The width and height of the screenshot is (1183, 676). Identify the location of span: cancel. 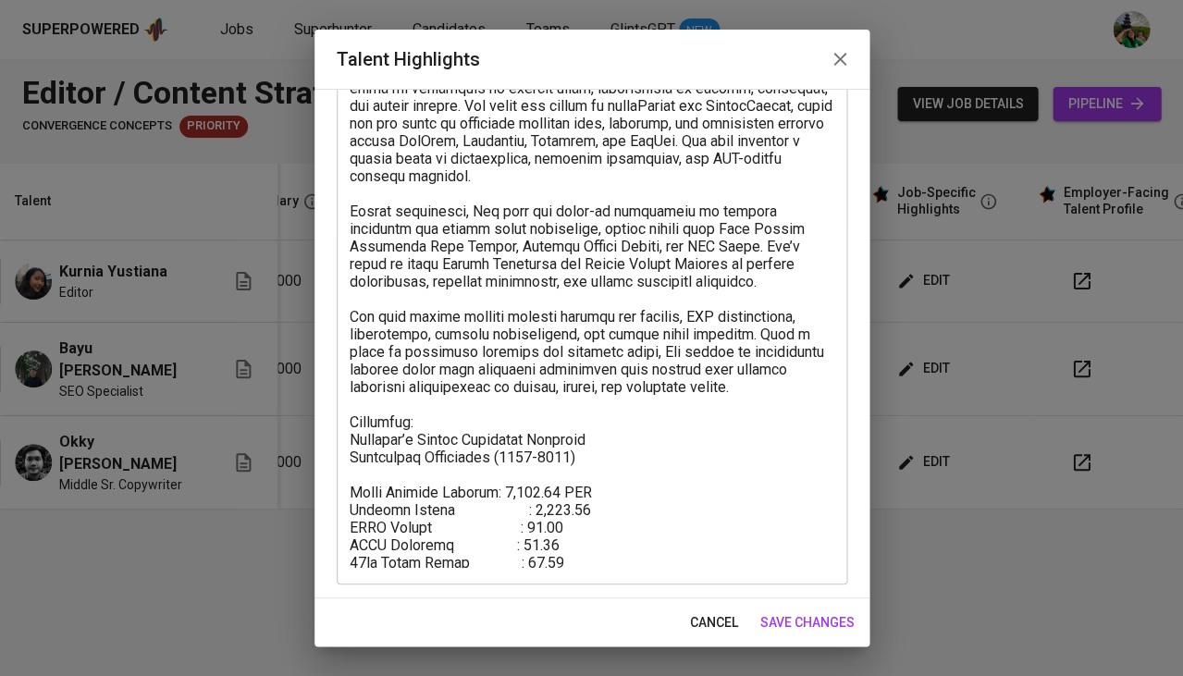
(714, 623).